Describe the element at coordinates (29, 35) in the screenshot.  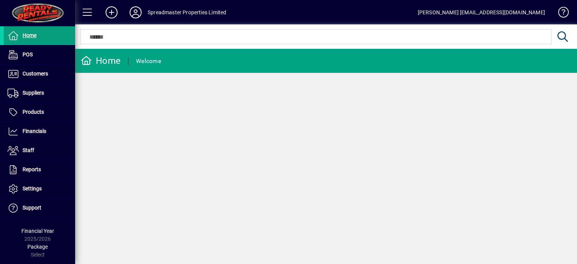
I see `span: Home` at that location.